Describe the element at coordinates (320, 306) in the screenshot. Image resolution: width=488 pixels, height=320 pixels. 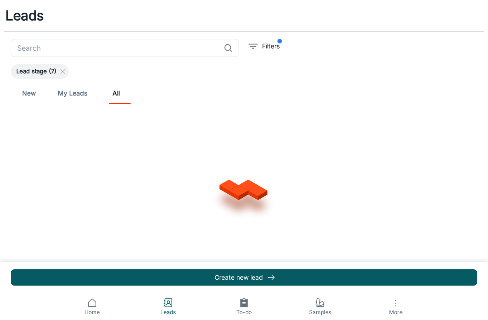
I see `a: Samples` at that location.